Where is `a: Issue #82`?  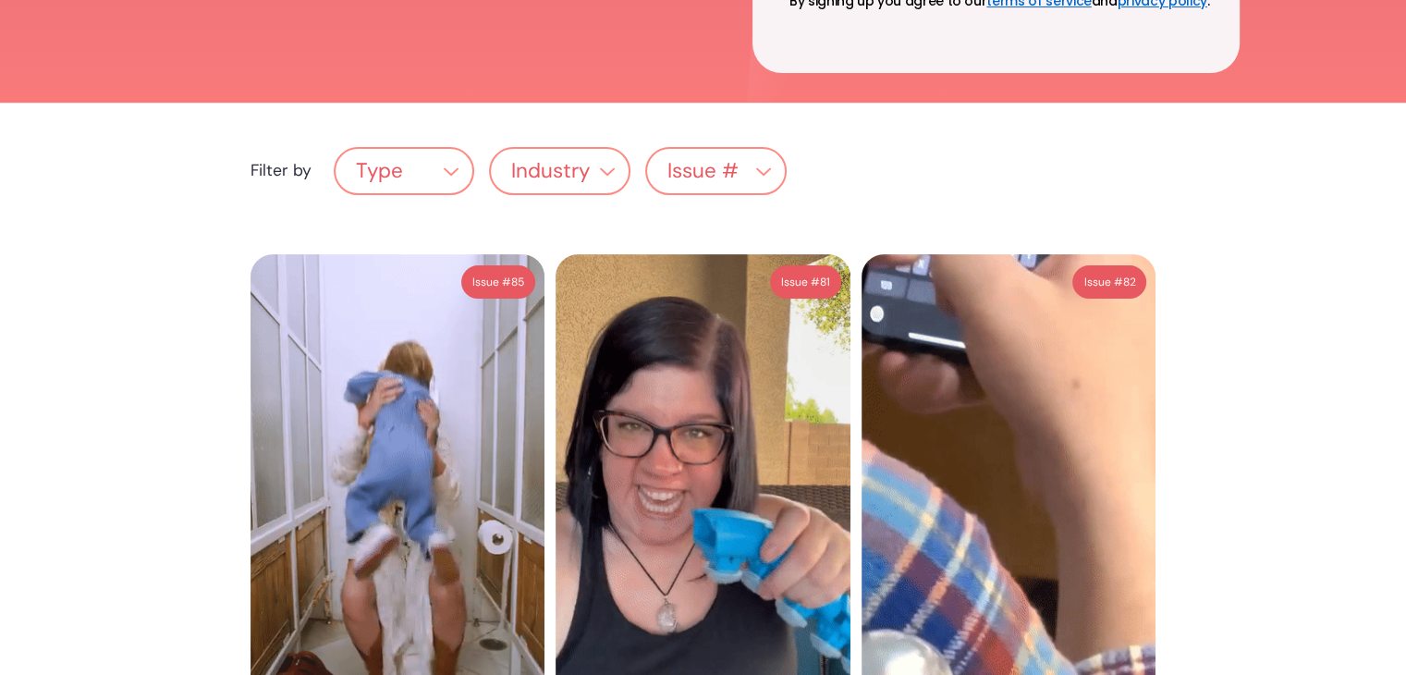 a: Issue #82 is located at coordinates (1110, 282).